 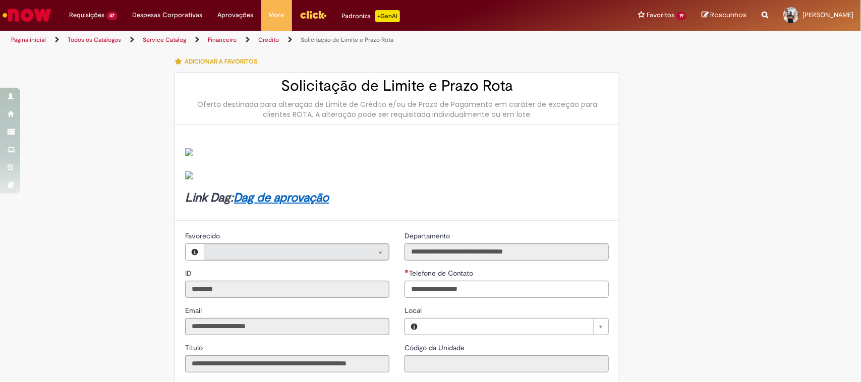 I want to click on label: Somente leitura - Título, so click(x=195, y=348).